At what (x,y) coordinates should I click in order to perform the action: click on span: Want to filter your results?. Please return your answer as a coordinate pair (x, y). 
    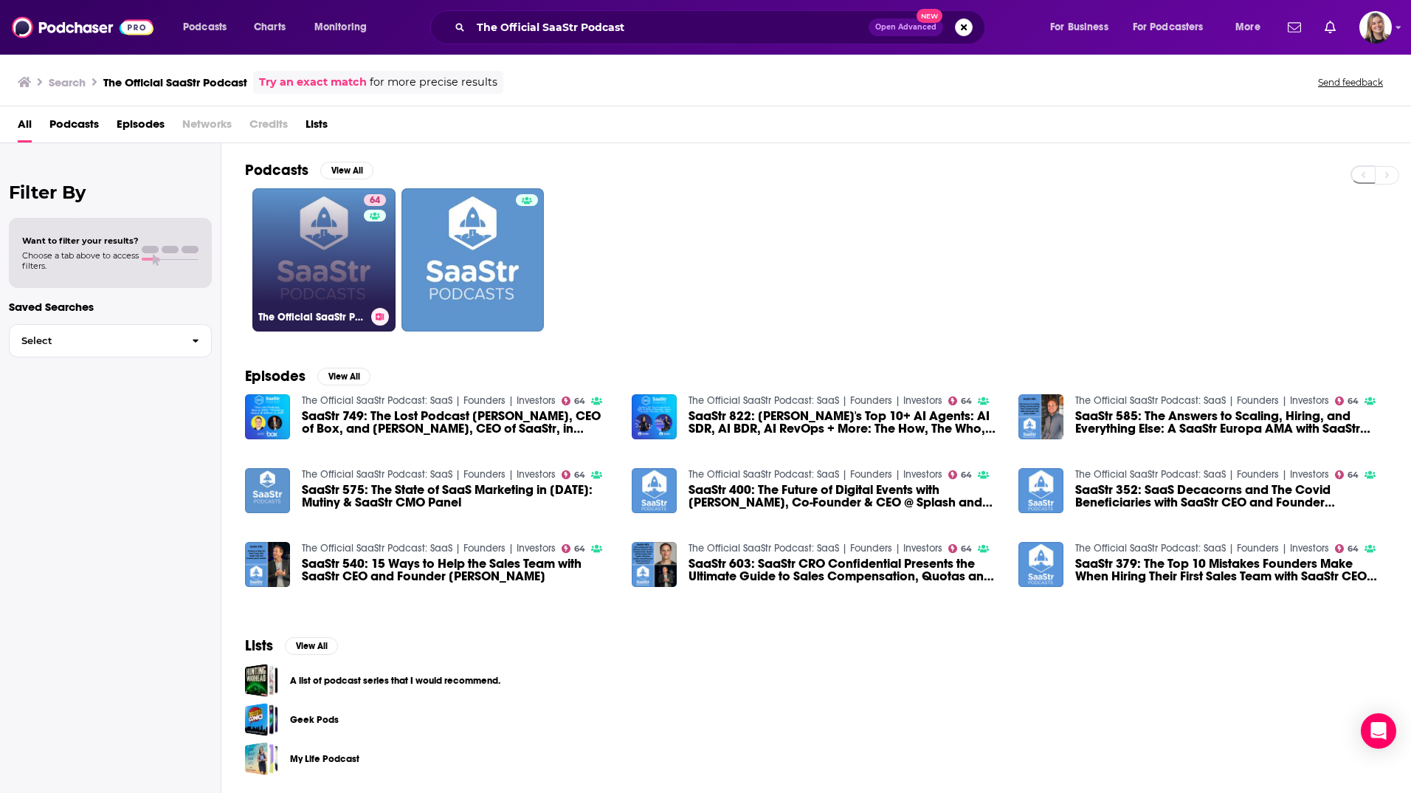
    Looking at the image, I should click on (80, 241).